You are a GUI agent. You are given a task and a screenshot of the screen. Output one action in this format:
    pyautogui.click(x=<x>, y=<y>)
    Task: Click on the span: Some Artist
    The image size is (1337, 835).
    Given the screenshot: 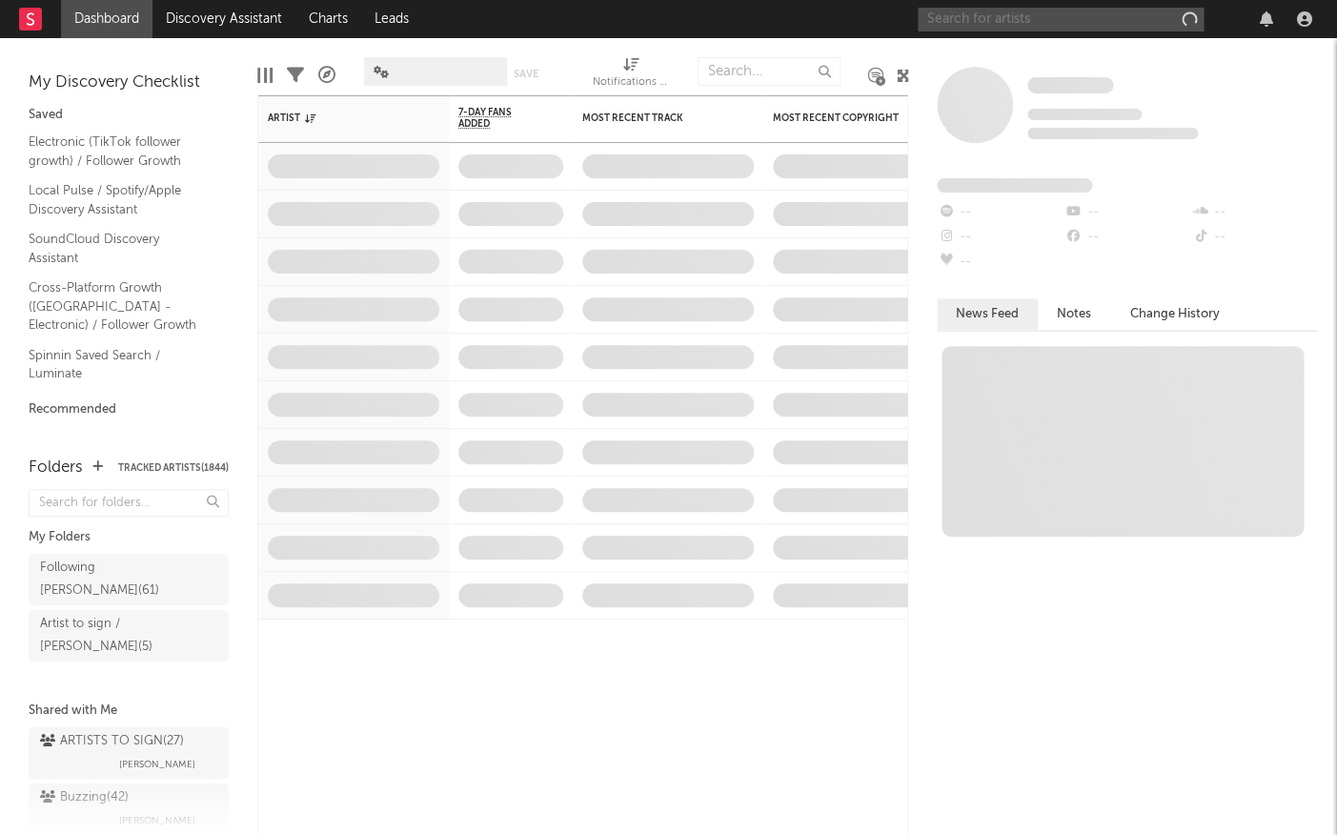 What is the action you would take?
    pyautogui.click(x=1070, y=85)
    